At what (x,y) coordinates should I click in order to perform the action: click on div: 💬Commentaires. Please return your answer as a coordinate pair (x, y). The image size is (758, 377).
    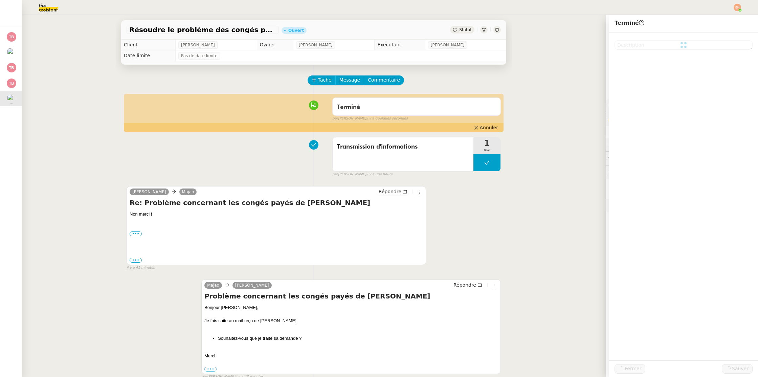
    Looking at the image, I should click on (682, 158).